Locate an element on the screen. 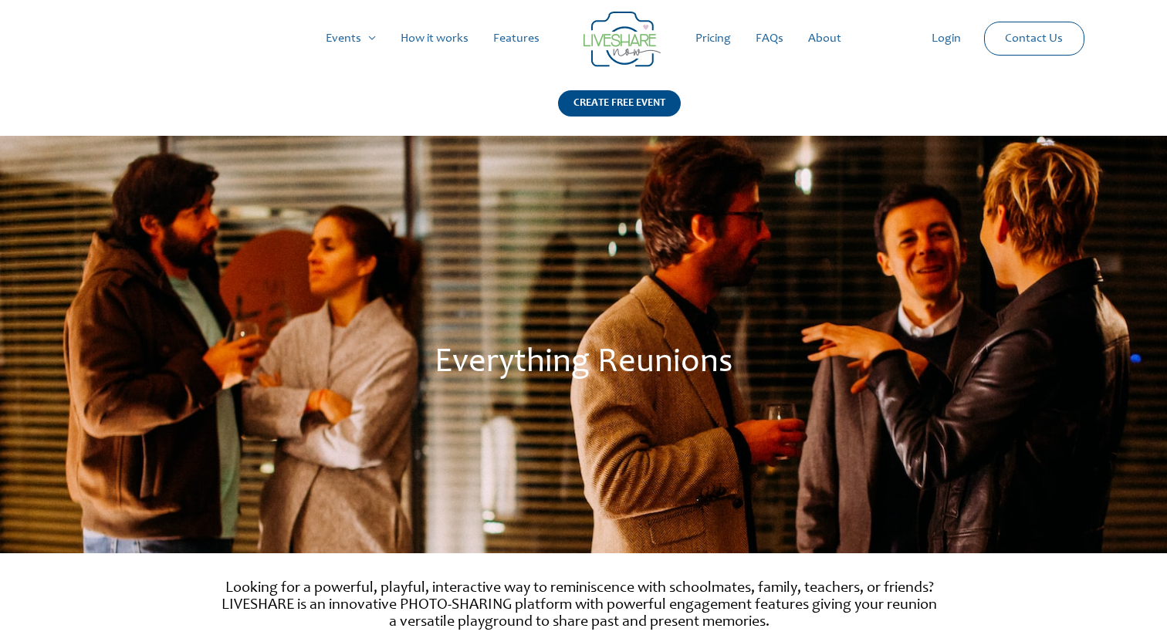 This screenshot has width=1167, height=635. a: Contact Us is located at coordinates (1033, 39).